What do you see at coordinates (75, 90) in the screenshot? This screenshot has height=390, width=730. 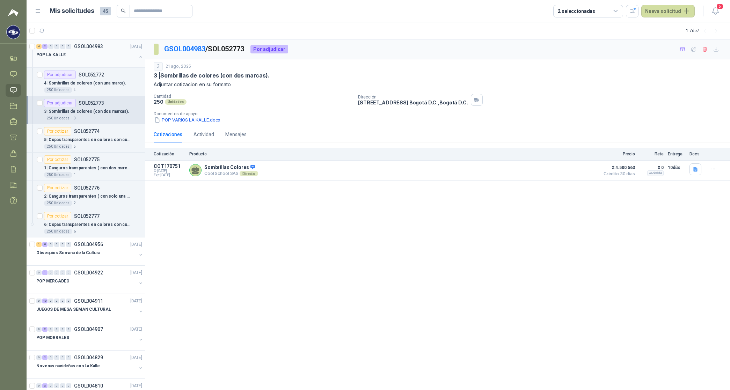 I see `p: 4` at bounding box center [75, 90].